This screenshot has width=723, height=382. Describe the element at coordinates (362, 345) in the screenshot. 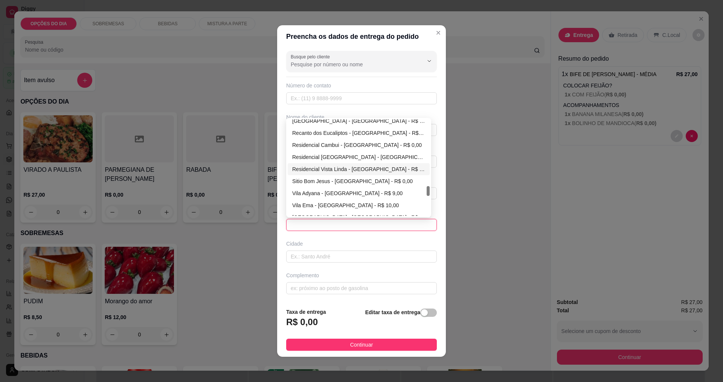

I see `button: Continuar` at that location.